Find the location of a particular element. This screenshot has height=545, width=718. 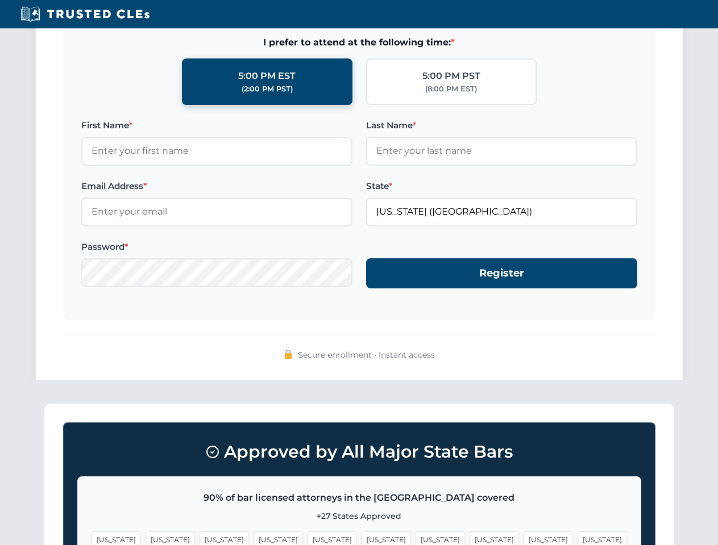

div: (2:00 PM PST) is located at coordinates (267, 89).